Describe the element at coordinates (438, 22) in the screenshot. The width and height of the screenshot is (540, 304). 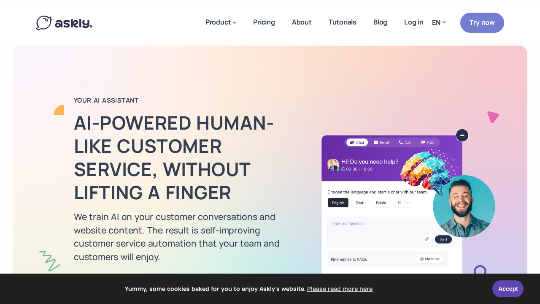
I see `a: EN` at that location.